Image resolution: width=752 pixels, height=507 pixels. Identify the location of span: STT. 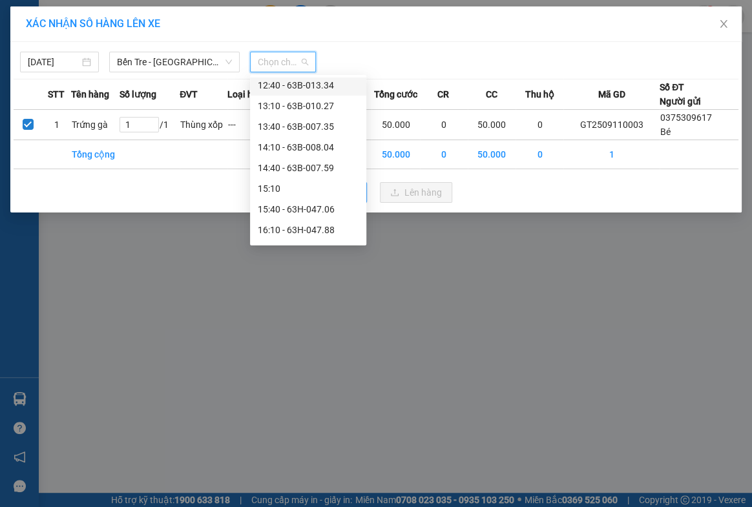
(56, 94).